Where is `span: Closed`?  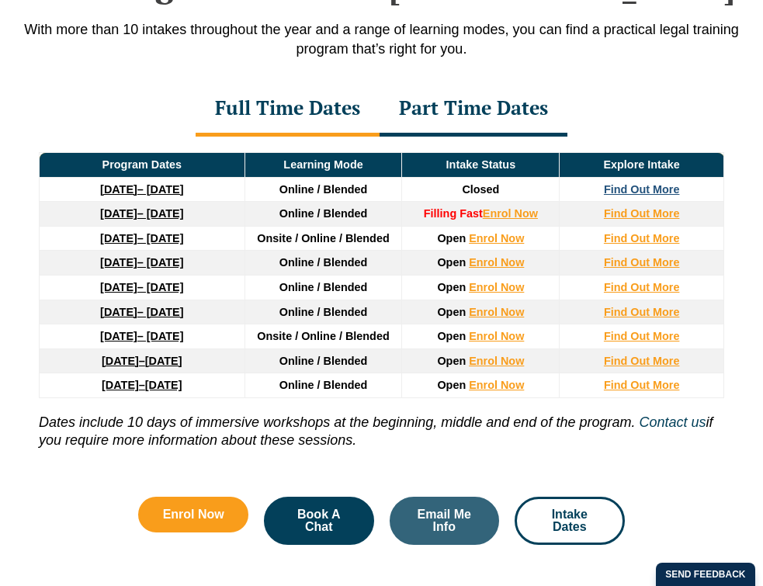
span: Closed is located at coordinates (480, 189).